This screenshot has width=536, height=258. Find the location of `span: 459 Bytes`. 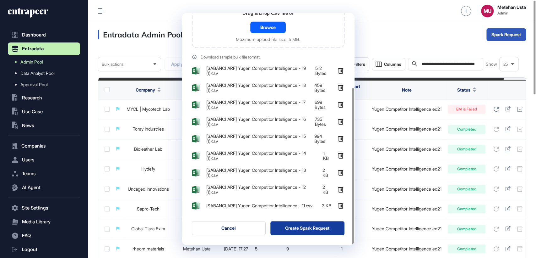

span: 459 Bytes is located at coordinates (323, 88).